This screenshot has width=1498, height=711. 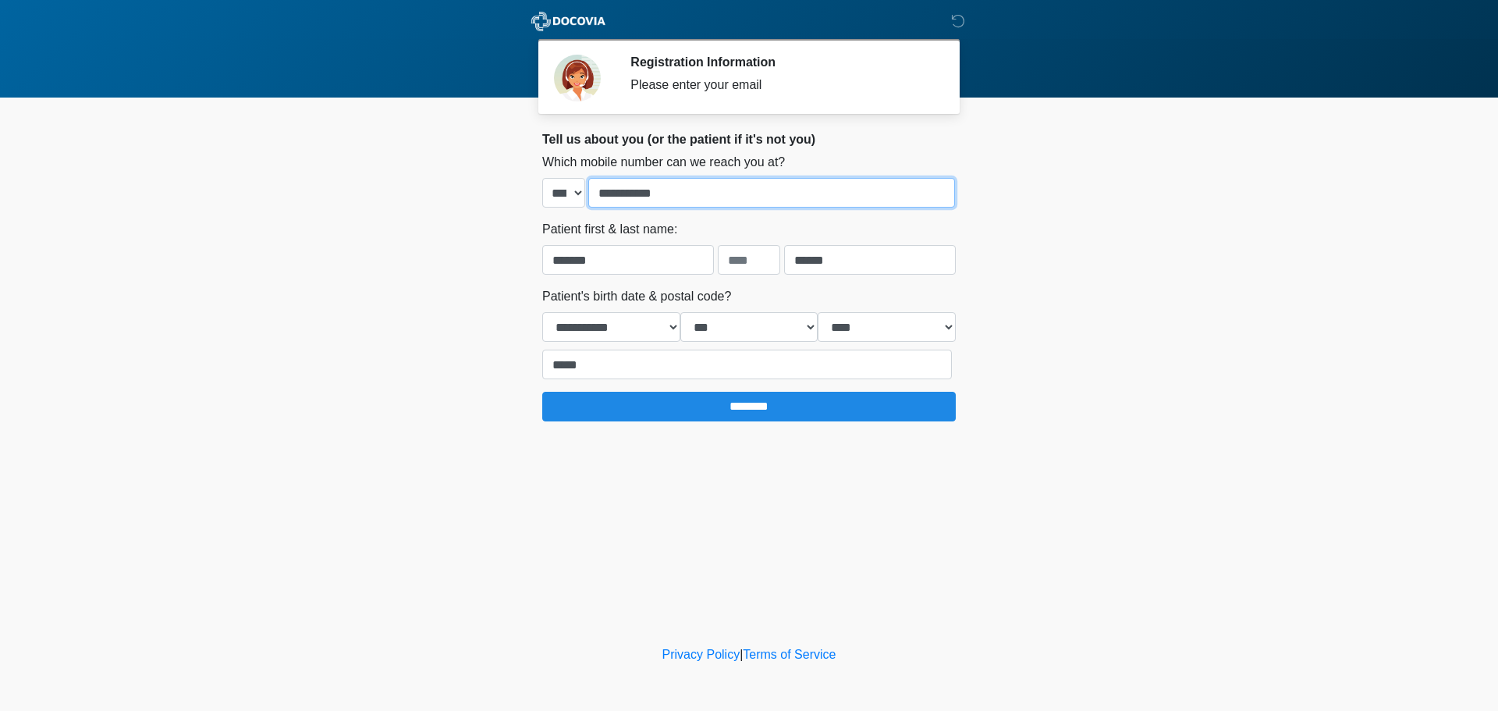 What do you see at coordinates (781, 62) in the screenshot?
I see `h2: Registration Information` at bounding box center [781, 62].